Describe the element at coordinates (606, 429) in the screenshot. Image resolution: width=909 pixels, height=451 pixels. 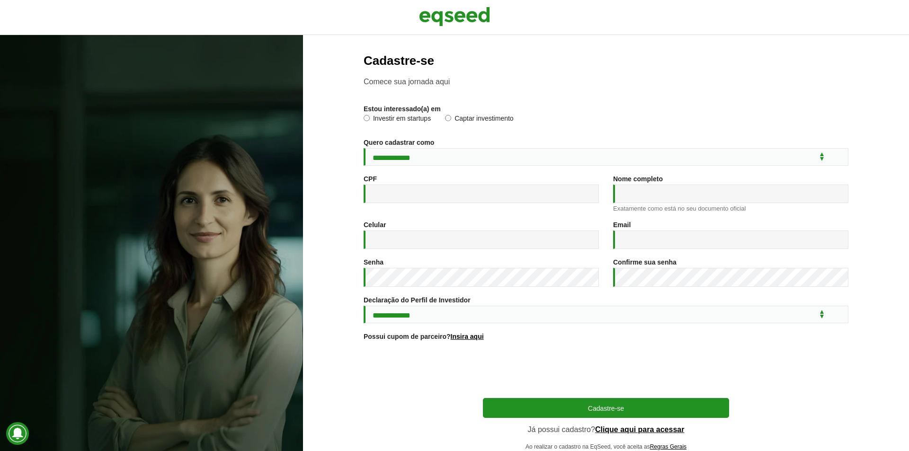
I see `p: Já possui cadastro?` at that location.